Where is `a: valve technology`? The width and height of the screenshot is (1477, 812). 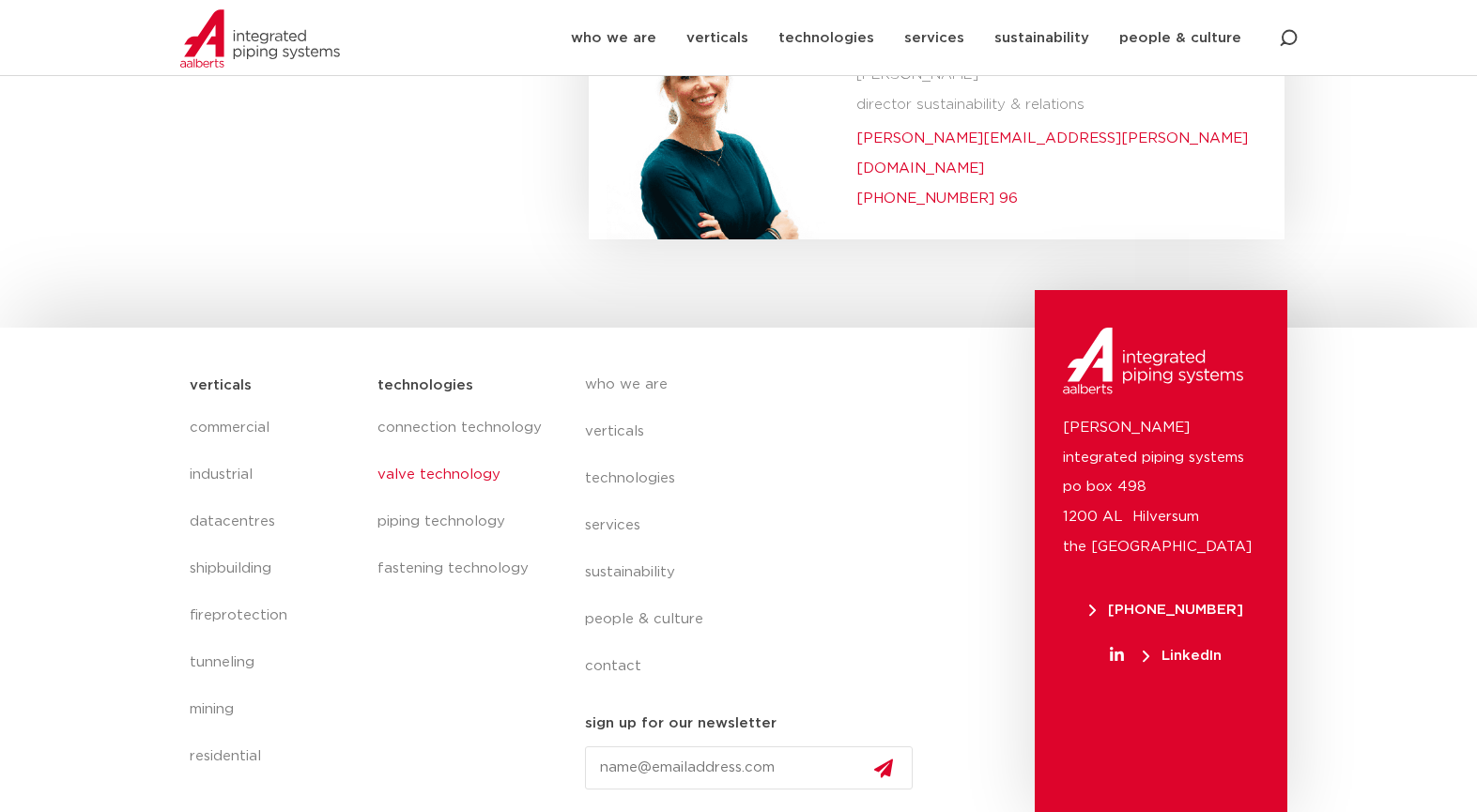
a: valve technology is located at coordinates (462, 475).